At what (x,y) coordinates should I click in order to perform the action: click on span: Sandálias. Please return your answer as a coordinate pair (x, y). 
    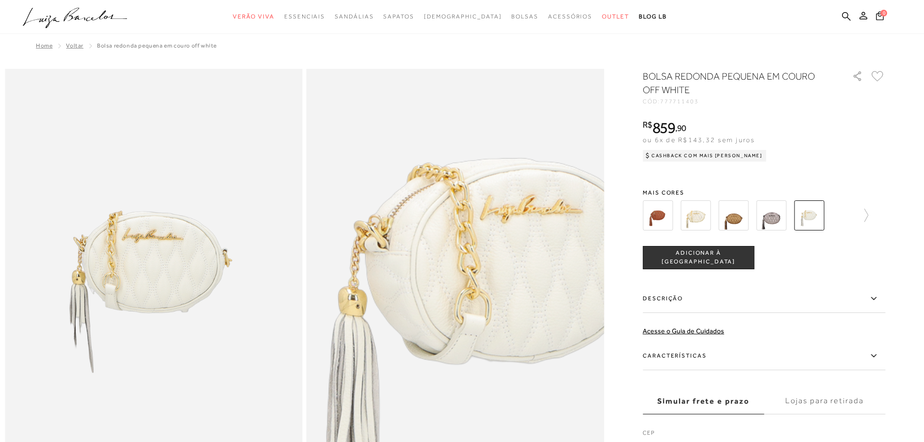
    Looking at the image, I should click on (354, 16).